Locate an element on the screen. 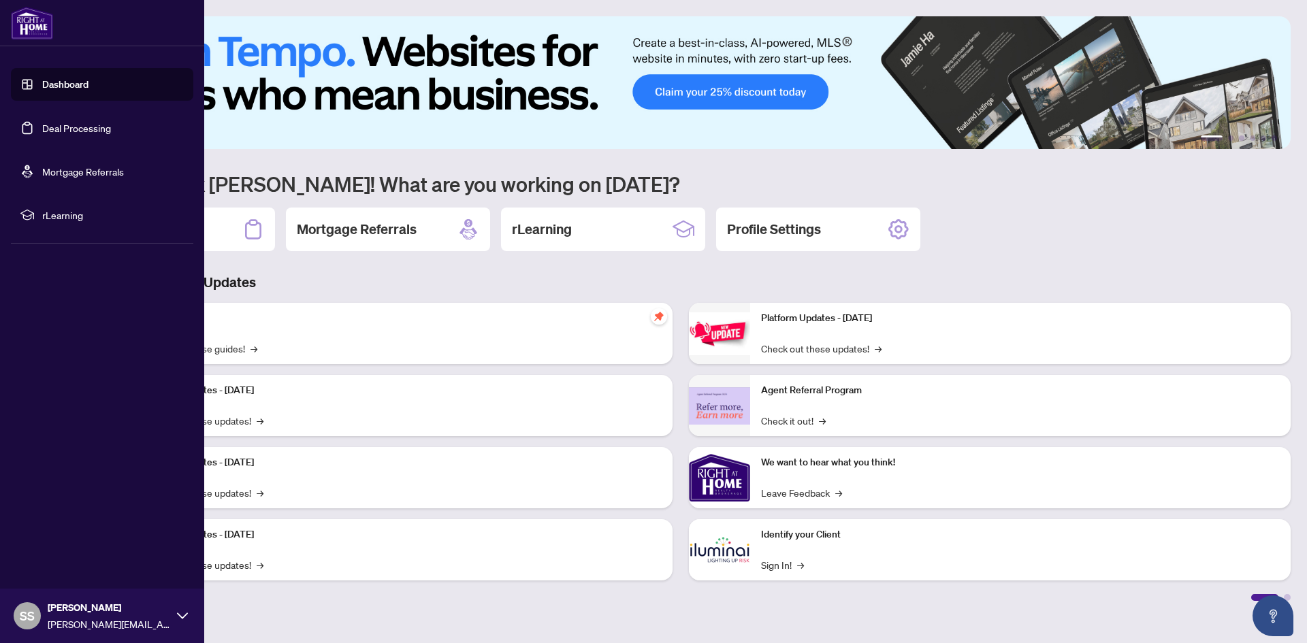  a: Mortgage Referrals is located at coordinates (83, 172).